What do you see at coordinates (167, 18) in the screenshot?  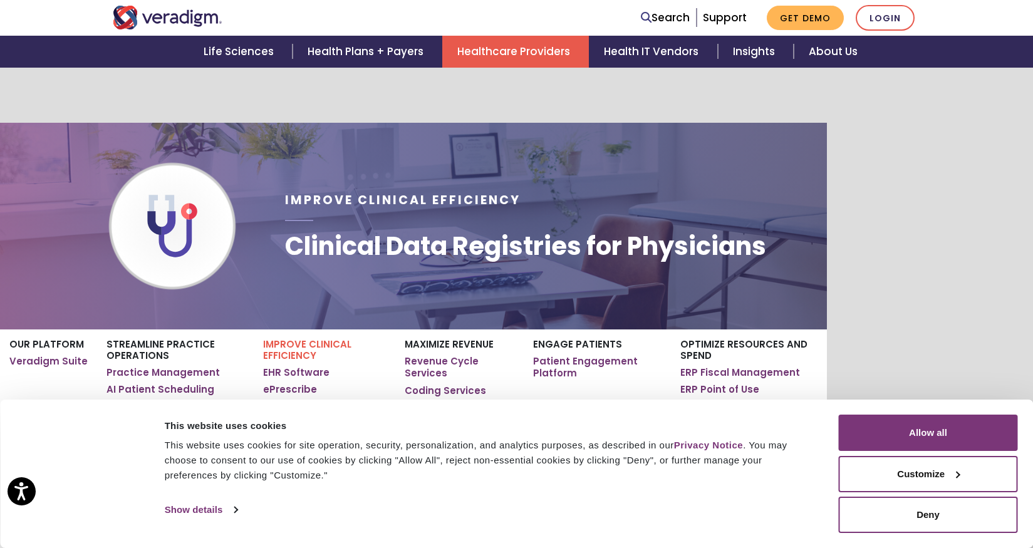 I see `img: Veradigm logo` at bounding box center [167, 18].